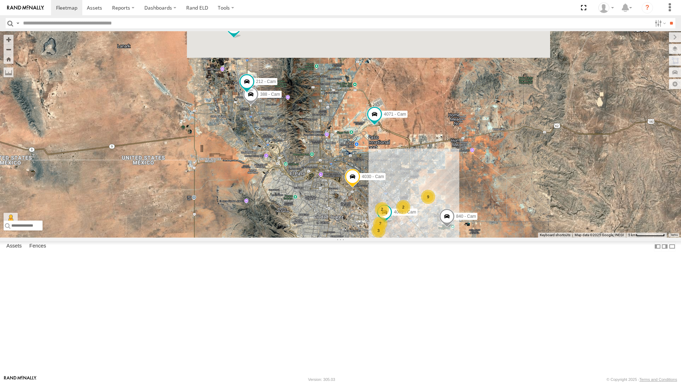 The image size is (681, 383). Describe the element at coordinates (658, 246) in the screenshot. I see `label: Dock Summary Table to the Left` at that location.